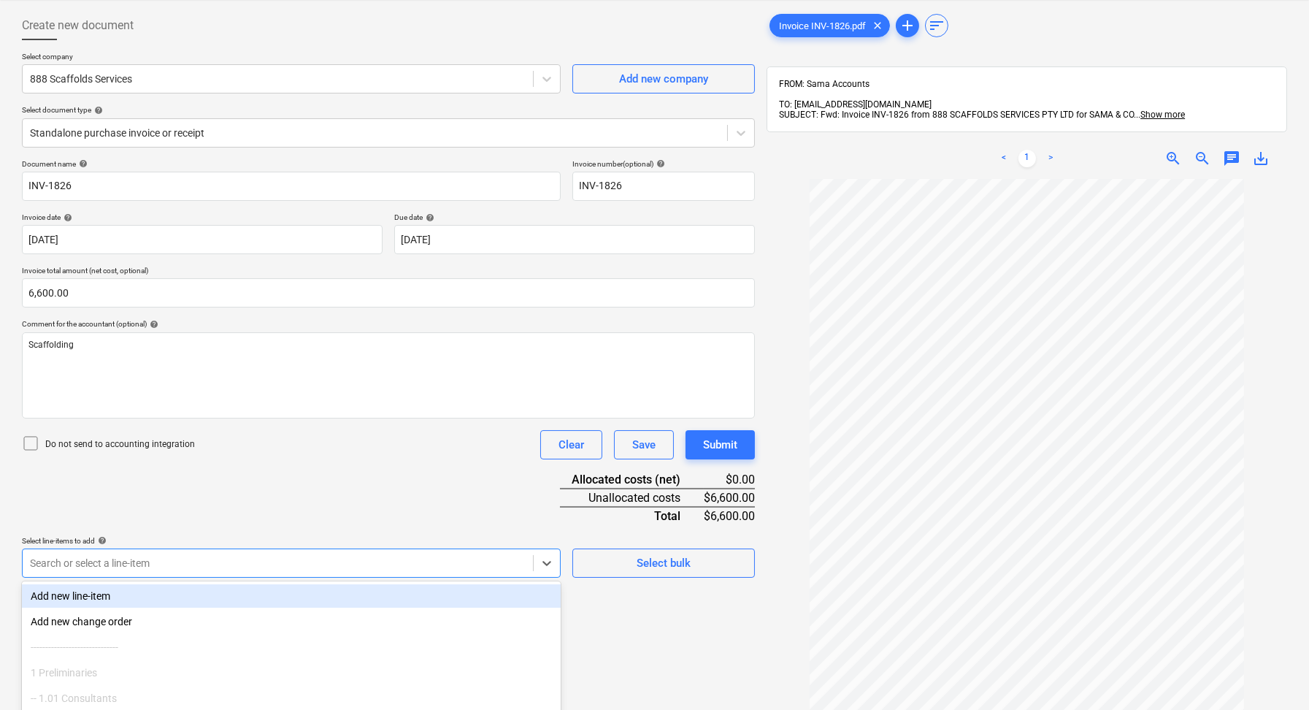  Describe the element at coordinates (575, 240) in the screenshot. I see `input: Due date not specified` at that location.